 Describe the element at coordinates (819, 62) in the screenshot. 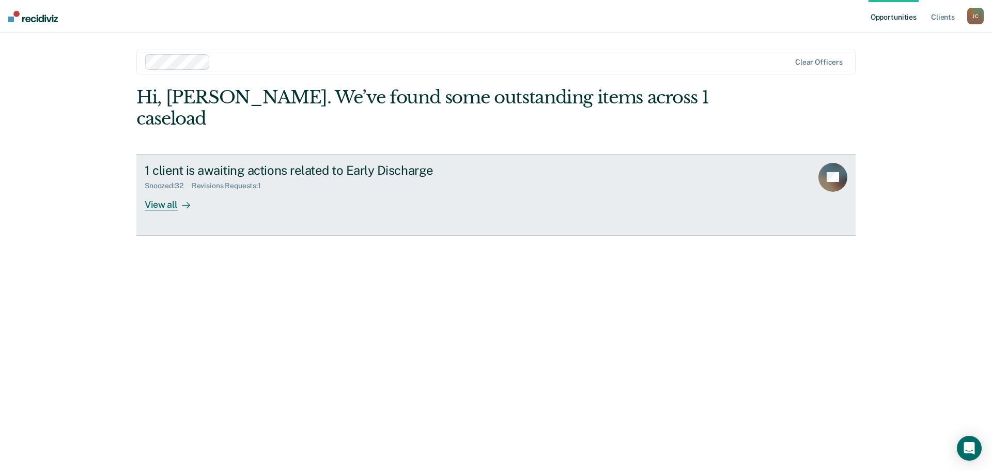

I see `div: Clear officers` at that location.